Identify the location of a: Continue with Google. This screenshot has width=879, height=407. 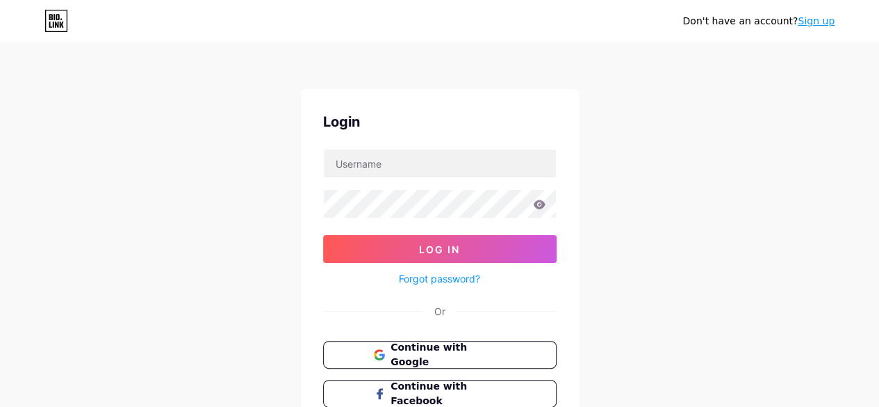
(440, 355).